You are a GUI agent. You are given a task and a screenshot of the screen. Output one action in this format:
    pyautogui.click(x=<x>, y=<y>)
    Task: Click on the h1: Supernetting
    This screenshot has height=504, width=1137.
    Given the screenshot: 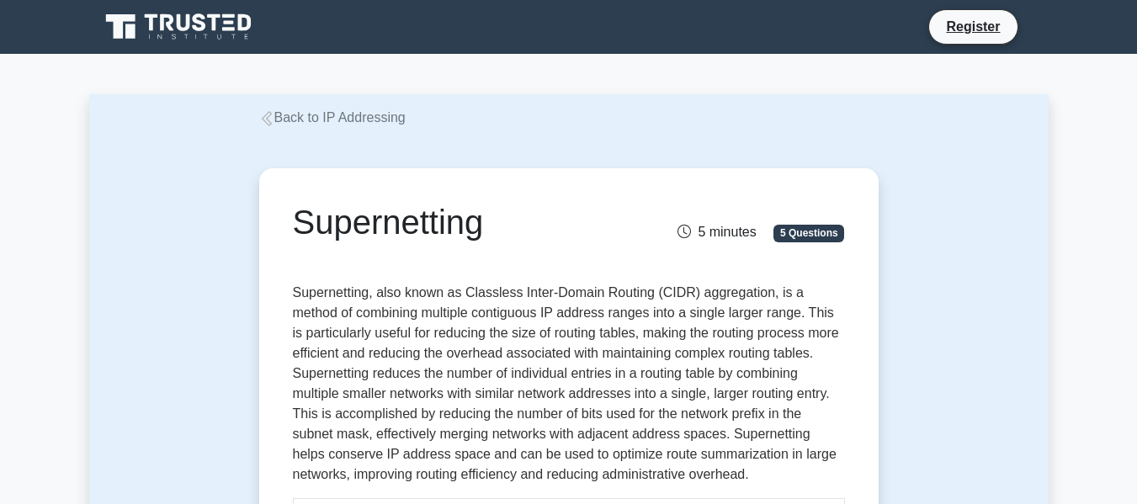 What is the action you would take?
    pyautogui.click(x=473, y=222)
    